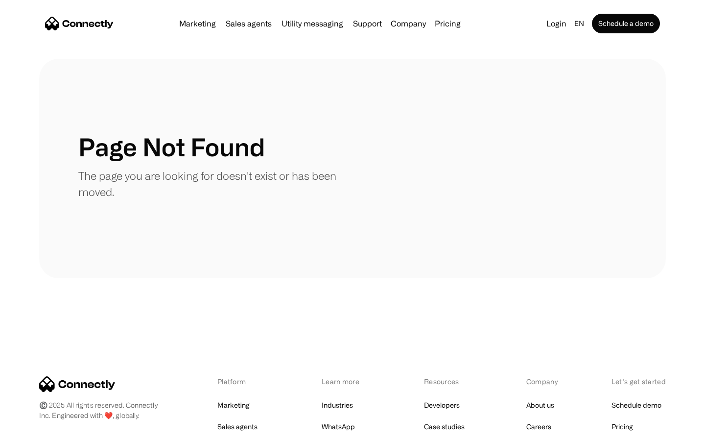 The image size is (705, 441). I want to click on div: Platform, so click(244, 381).